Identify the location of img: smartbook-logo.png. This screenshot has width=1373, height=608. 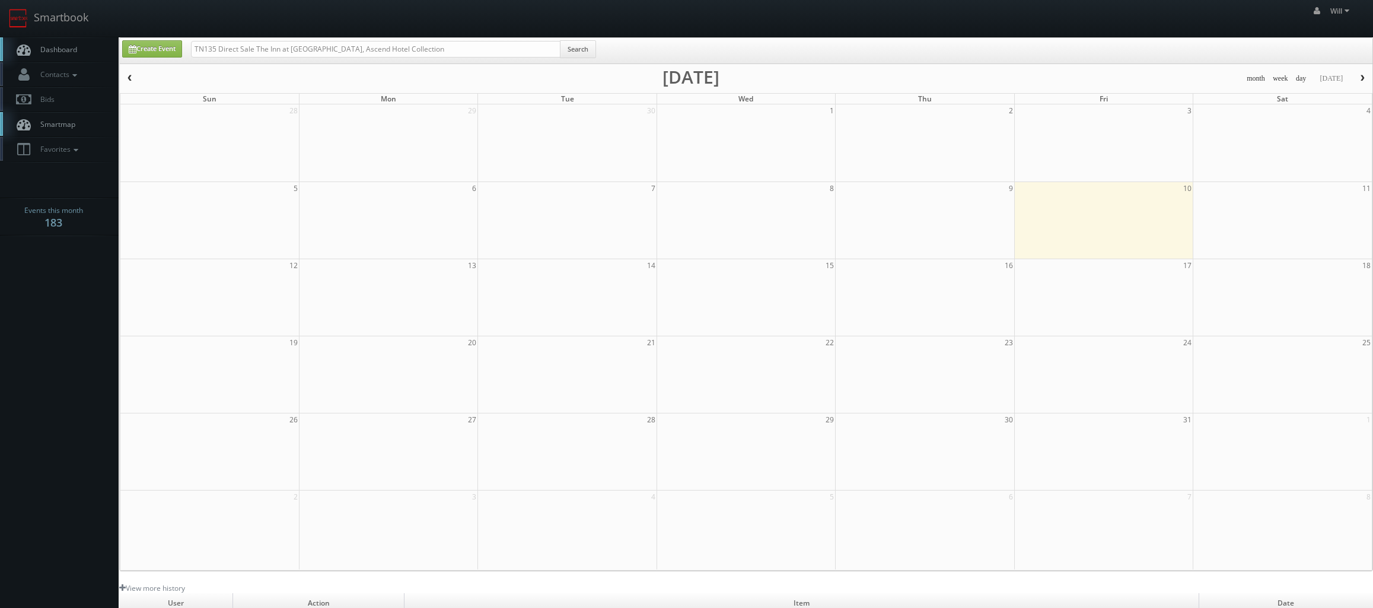
(18, 18).